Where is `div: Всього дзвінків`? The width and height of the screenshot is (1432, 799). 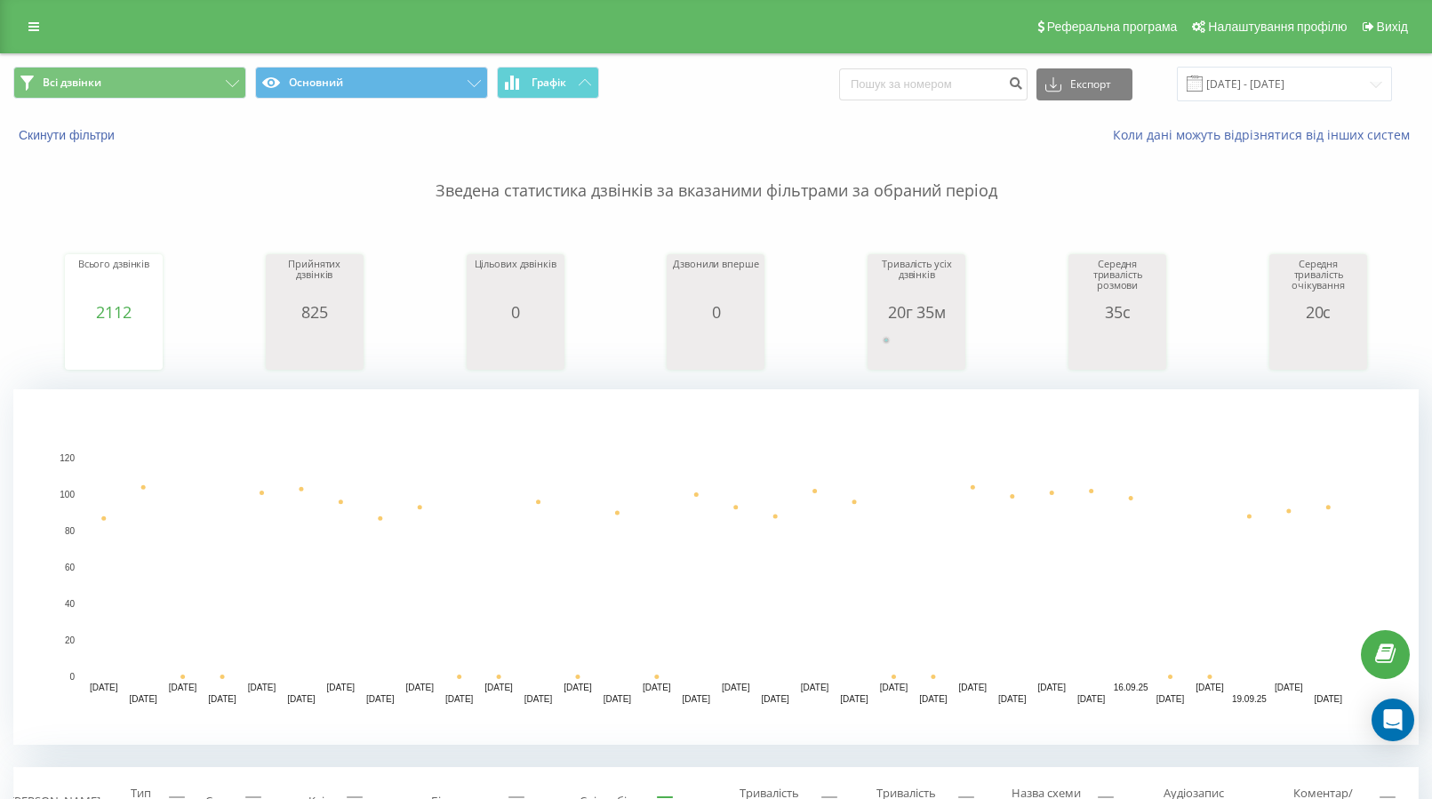
div: Всього дзвінків is located at coordinates (114, 281).